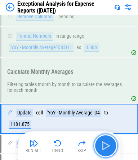 The image size is (138, 160). Describe the element at coordinates (106, 113) in the screenshot. I see `div: to` at that location.